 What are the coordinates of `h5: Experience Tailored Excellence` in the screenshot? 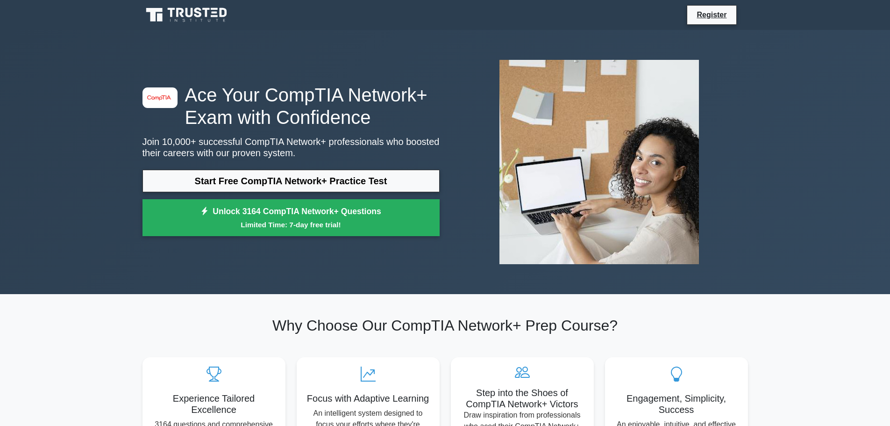 It's located at (214, 404).